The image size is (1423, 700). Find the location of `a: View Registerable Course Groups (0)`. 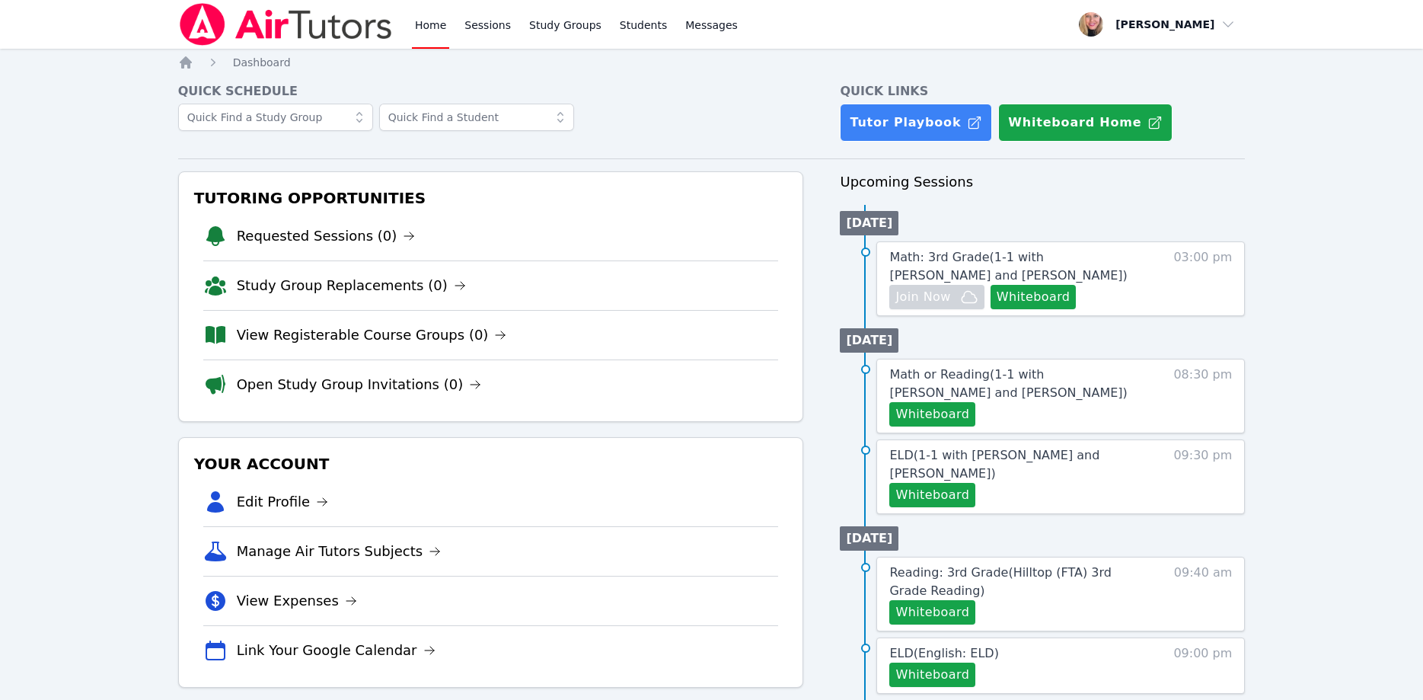

a: View Registerable Course Groups (0) is located at coordinates (372, 335).